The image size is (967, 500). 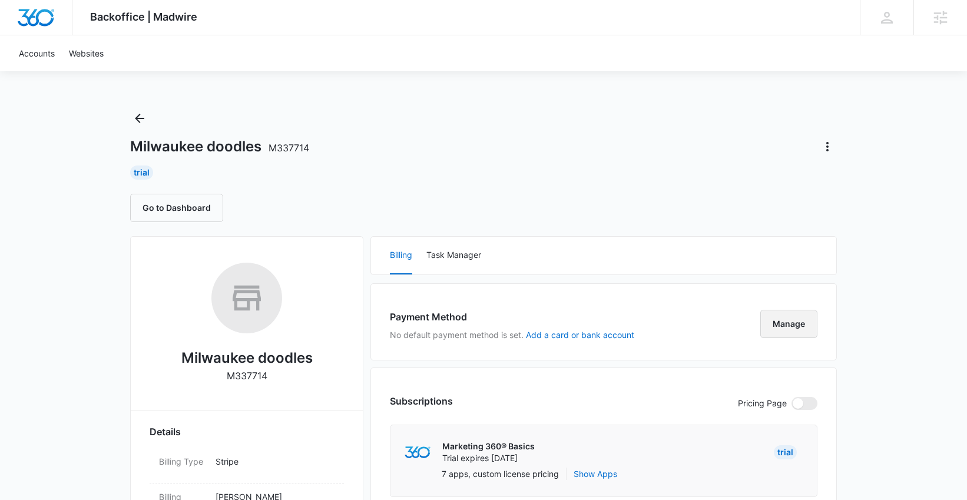 What do you see at coordinates (401, 256) in the screenshot?
I see `button: Billing` at bounding box center [401, 256].